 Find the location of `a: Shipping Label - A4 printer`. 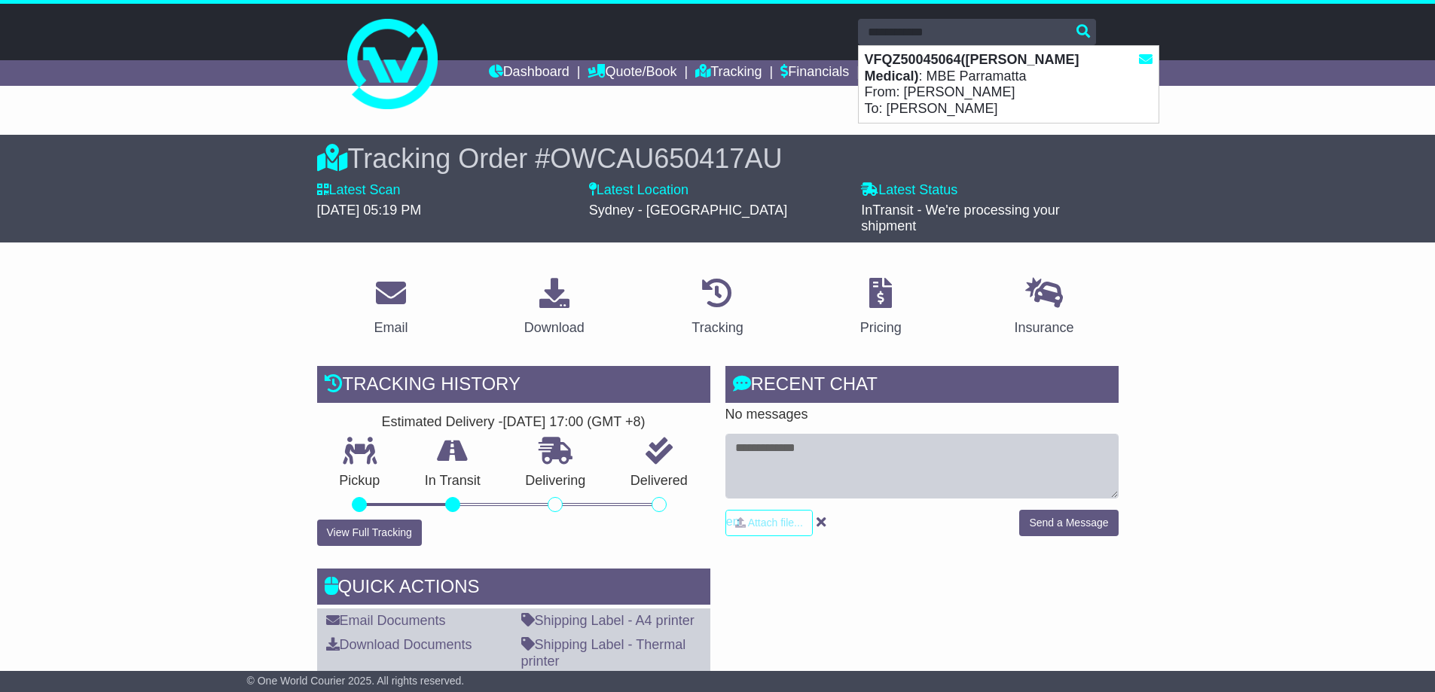

a: Shipping Label - A4 printer is located at coordinates (608, 621).